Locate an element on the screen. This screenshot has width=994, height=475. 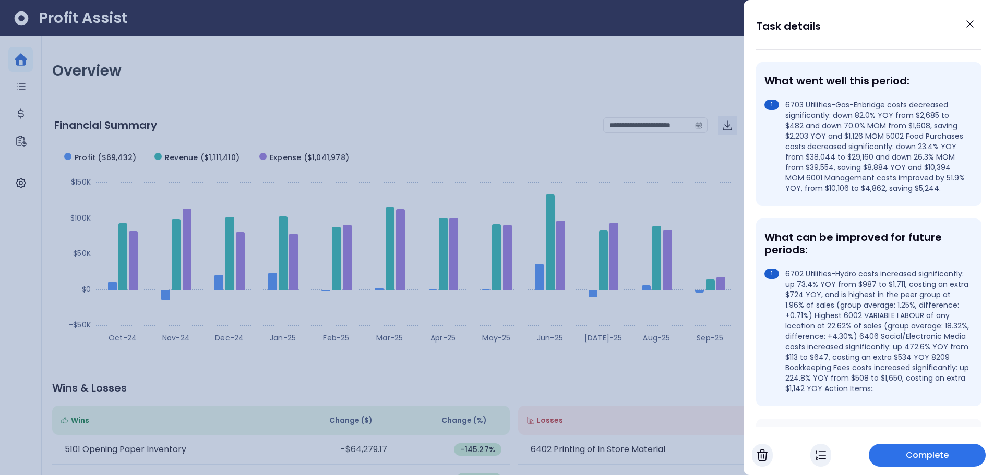
li: 6703 Utilities-Gas-Enbridge costs decreased significantly: down 82.0% YOY from $2,685 to $482 and... is located at coordinates (867, 147).